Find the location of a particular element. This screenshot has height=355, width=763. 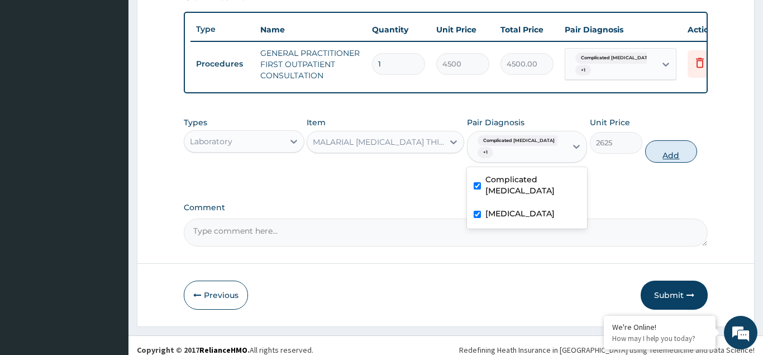

th: Pair Diagnosis is located at coordinates (621, 30).